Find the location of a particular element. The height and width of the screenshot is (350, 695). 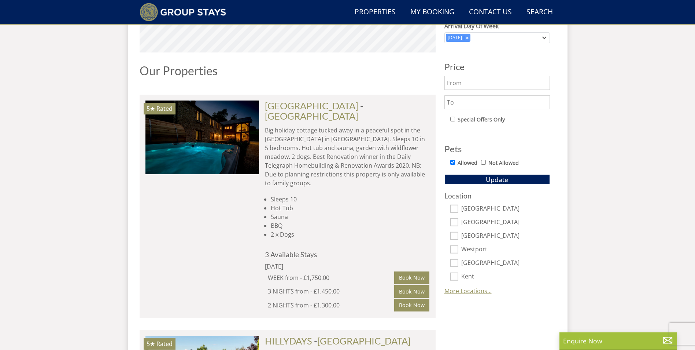

li: 2 x Dogs is located at coordinates (350, 234).